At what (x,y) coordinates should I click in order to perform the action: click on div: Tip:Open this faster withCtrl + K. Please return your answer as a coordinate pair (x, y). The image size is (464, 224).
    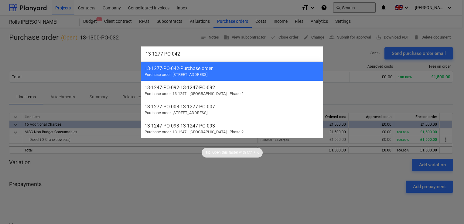
    Looking at the image, I should click on (232, 153).